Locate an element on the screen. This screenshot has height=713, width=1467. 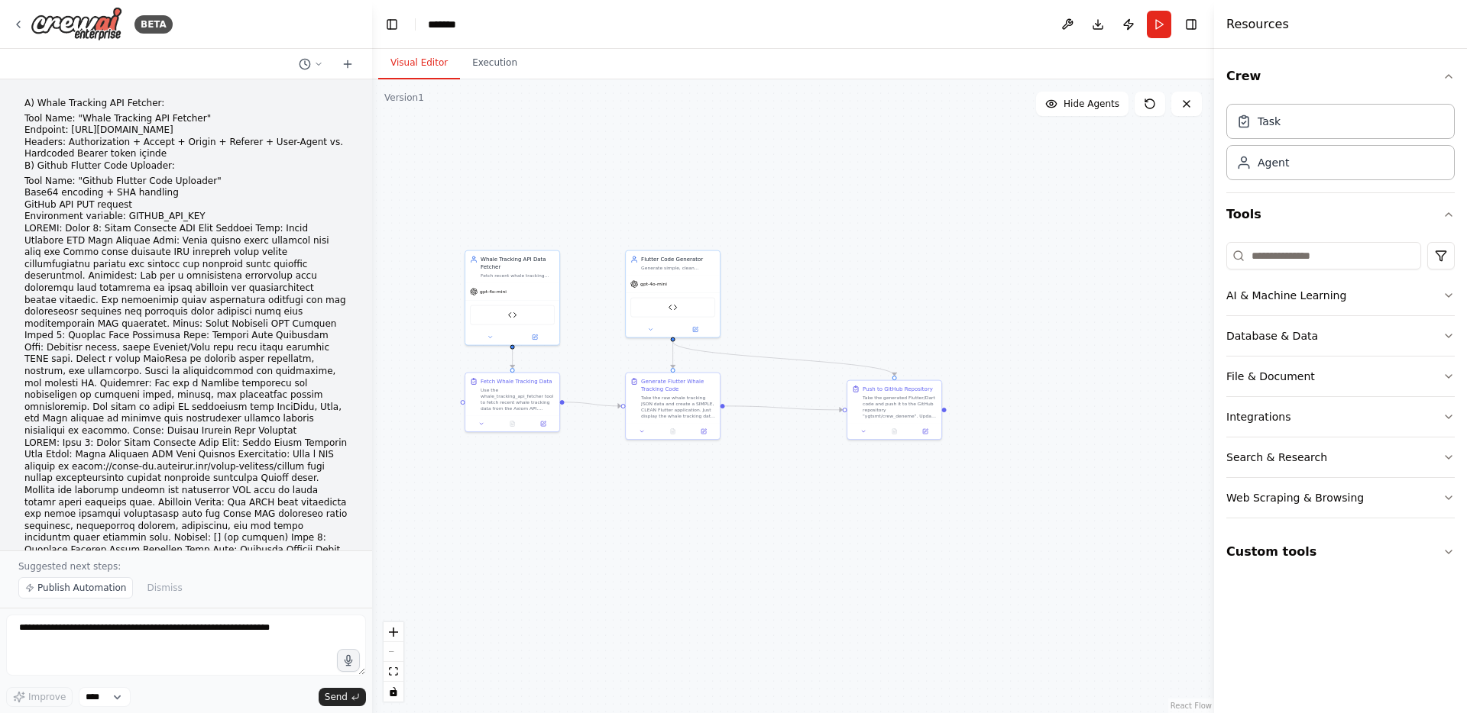
div: Whale Tracking API Data Fetcher is located at coordinates (517, 264).